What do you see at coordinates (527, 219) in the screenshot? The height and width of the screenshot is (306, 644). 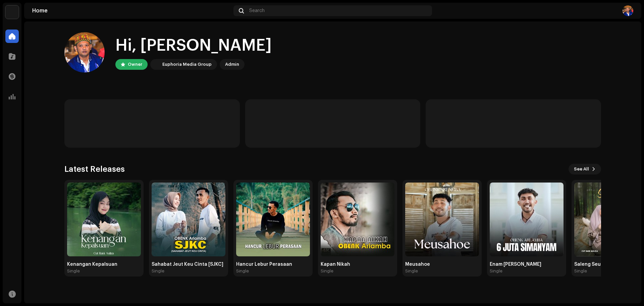 I see `img: 6d4e1476-603c-4232-8f03-376ab0818bc2` at bounding box center [527, 219].